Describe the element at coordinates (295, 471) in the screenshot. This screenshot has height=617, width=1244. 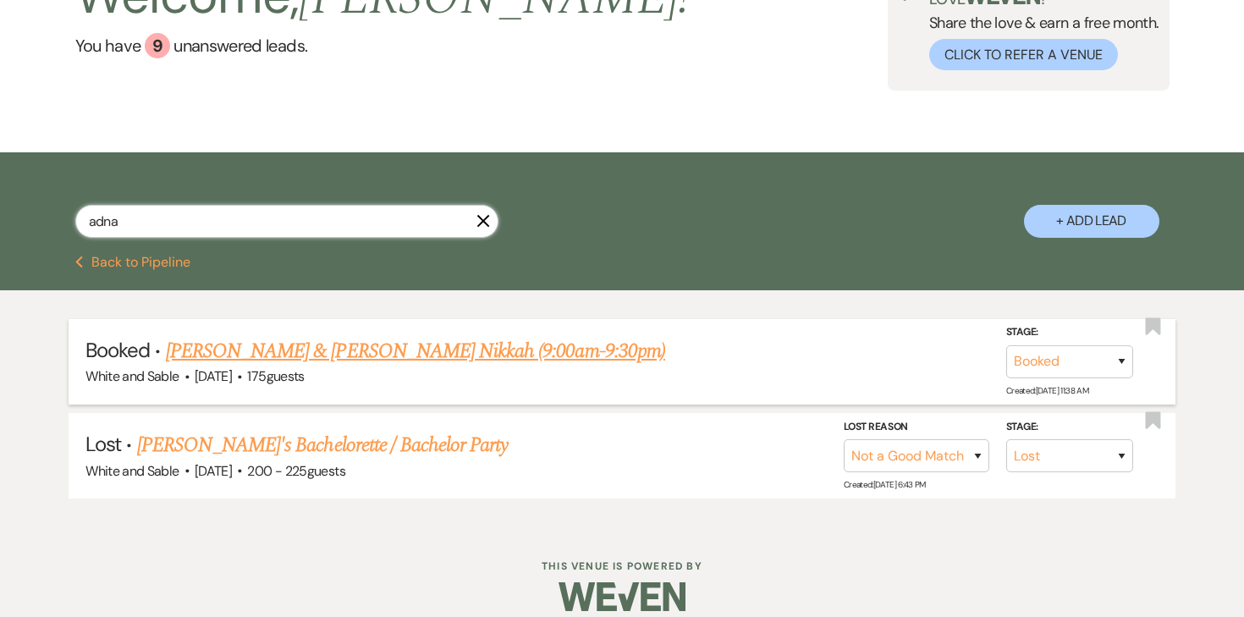
I see `span: 200 - 225 guests` at that location.